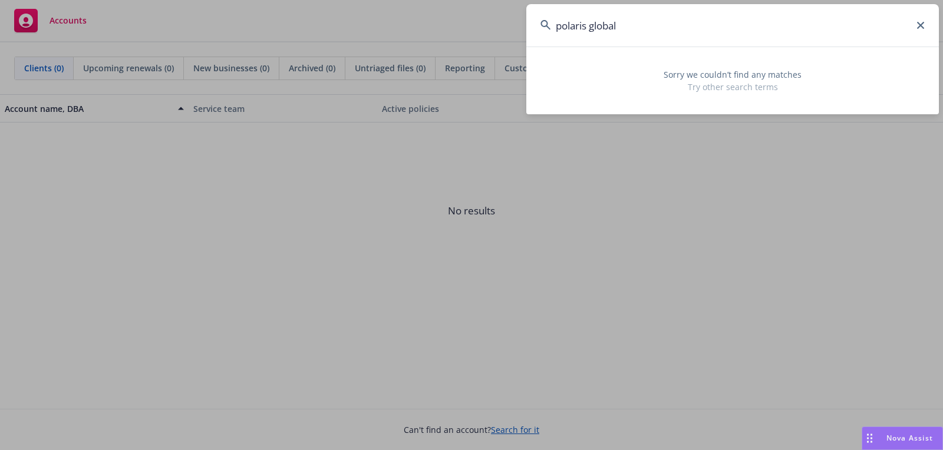  I want to click on div: Drag to move, so click(869, 438).